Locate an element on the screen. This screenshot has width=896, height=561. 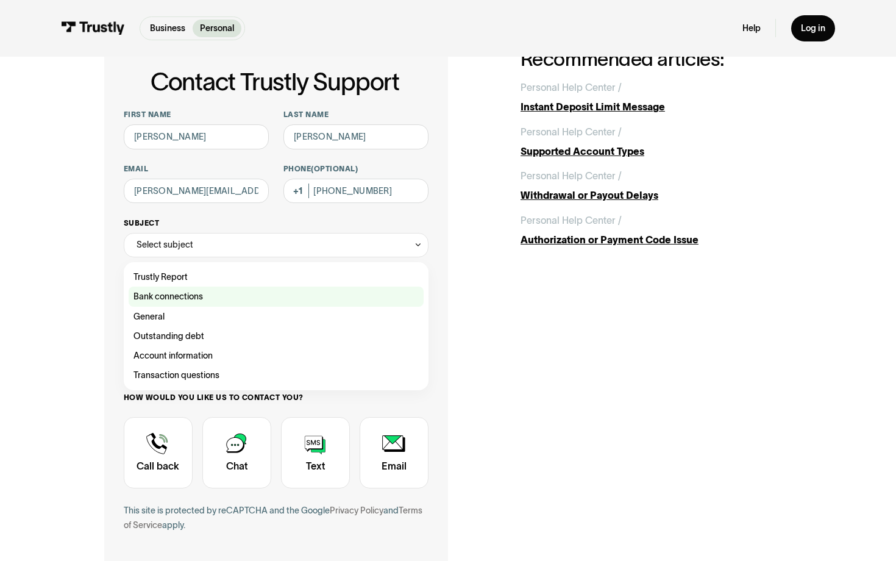
a: Personal Help Center /Withdrawal or Payout Delays is located at coordinates (656, 185).